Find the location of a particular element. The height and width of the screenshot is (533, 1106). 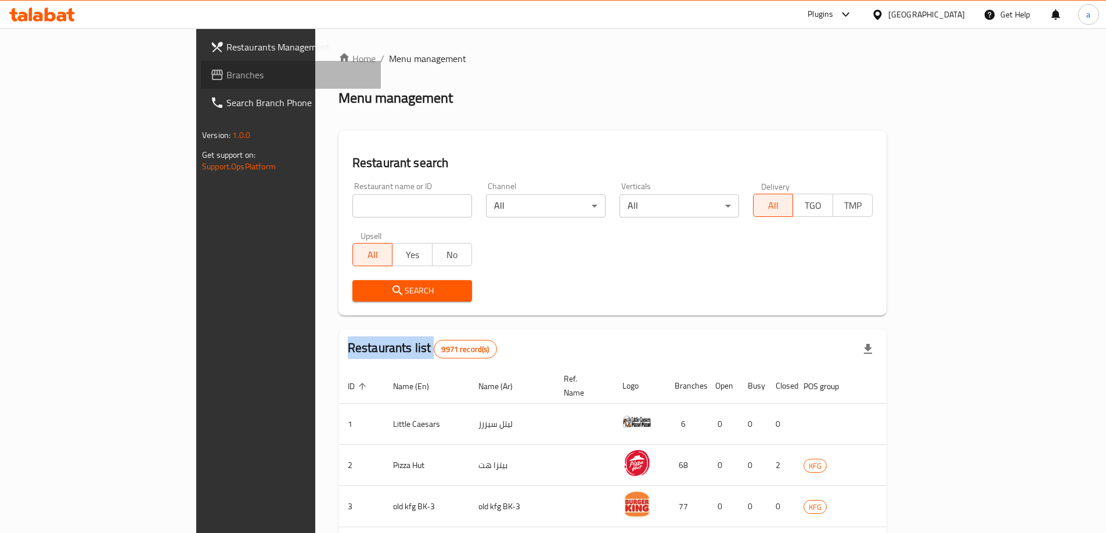

th: Logo is located at coordinates (639, 386).